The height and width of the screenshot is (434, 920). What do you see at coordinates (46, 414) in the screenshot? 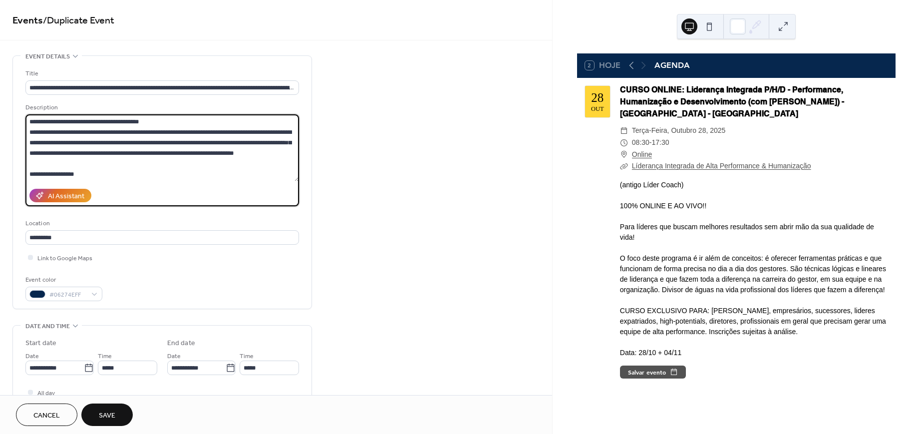
I see `a: Cancel` at bounding box center [46, 414].